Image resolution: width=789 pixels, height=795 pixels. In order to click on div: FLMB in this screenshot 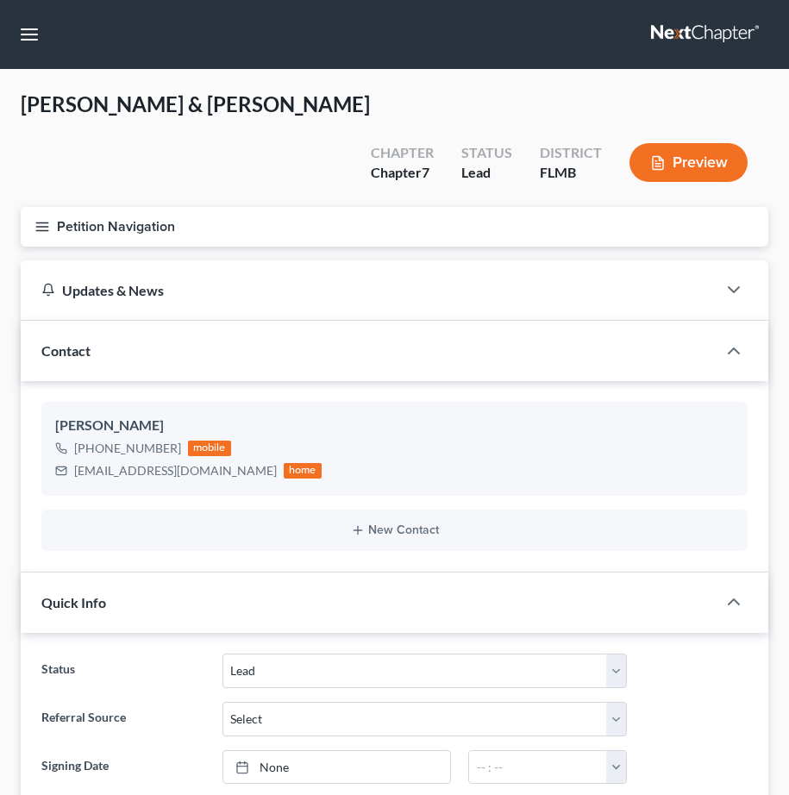, I will do `click(571, 172)`.